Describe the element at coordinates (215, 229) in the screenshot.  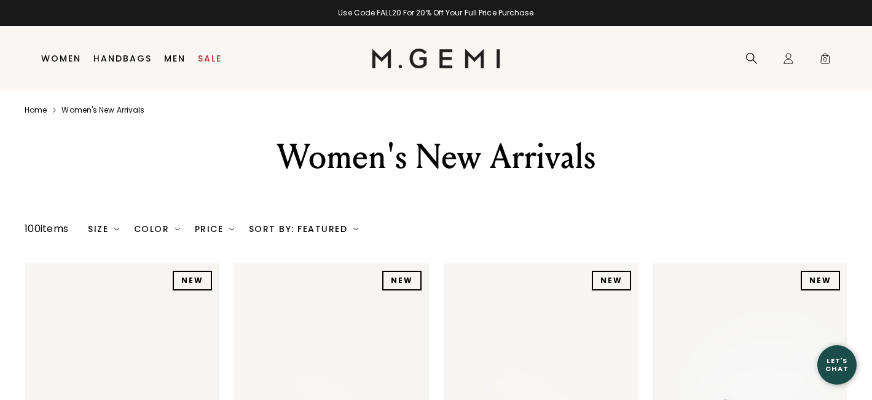
I see `div: Price` at that location.